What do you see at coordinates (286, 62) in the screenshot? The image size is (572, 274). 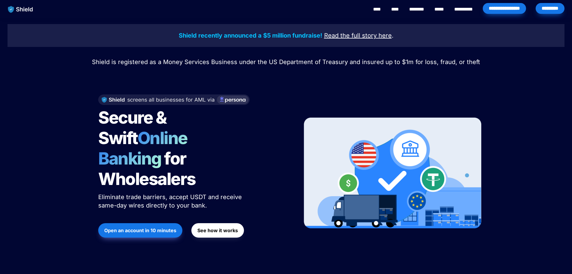 I see `span: Shield is registered as a Money Services Business under the US Department of Treasury and insured...` at bounding box center [286, 62].